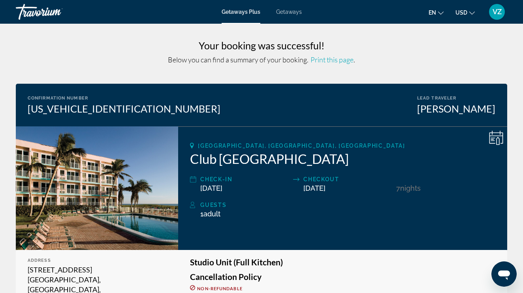  Describe the element at coordinates (496, 12) in the screenshot. I see `button: User Menu` at that location.